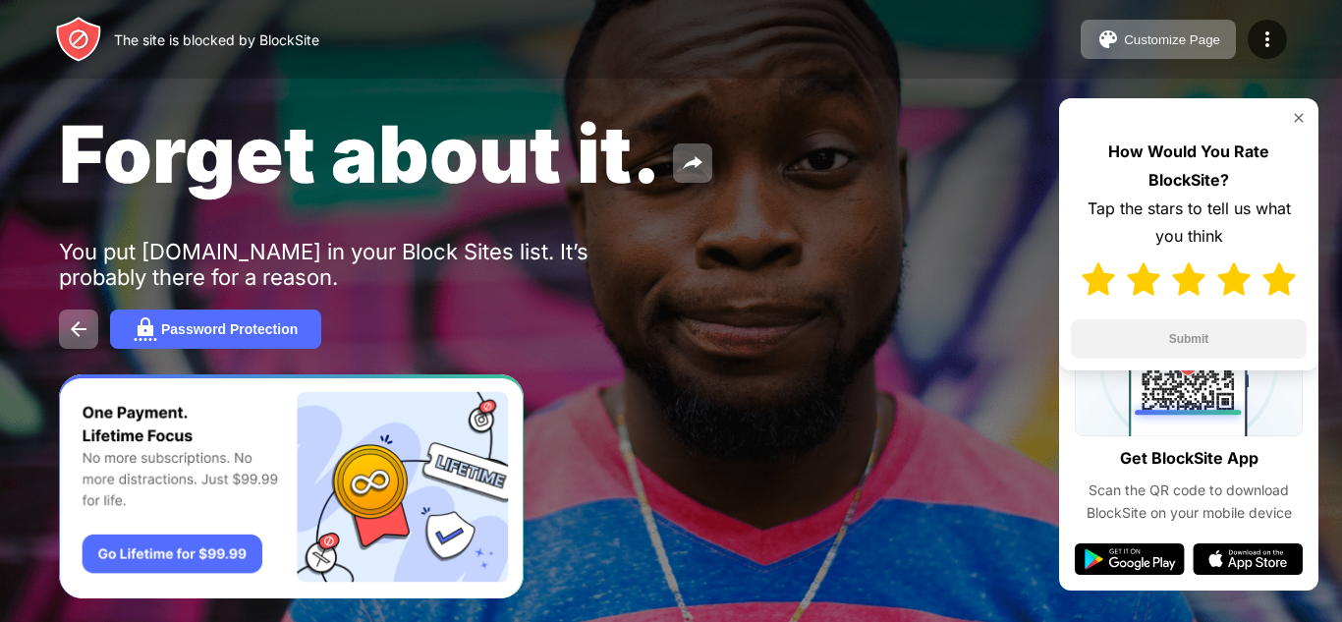 Image resolution: width=1342 pixels, height=622 pixels. I want to click on button: Customize Page, so click(1159, 39).